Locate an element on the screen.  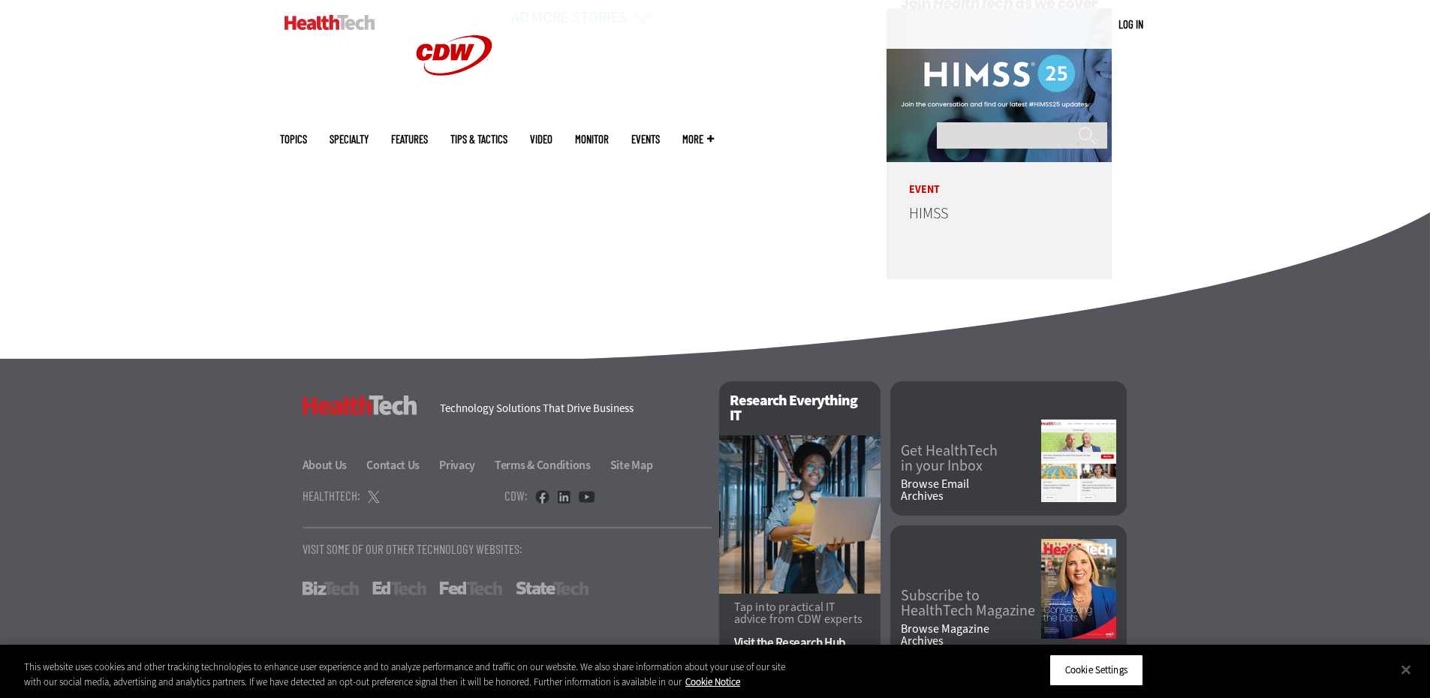
a: Subscribe toHealthTech Magazine is located at coordinates (970, 603).